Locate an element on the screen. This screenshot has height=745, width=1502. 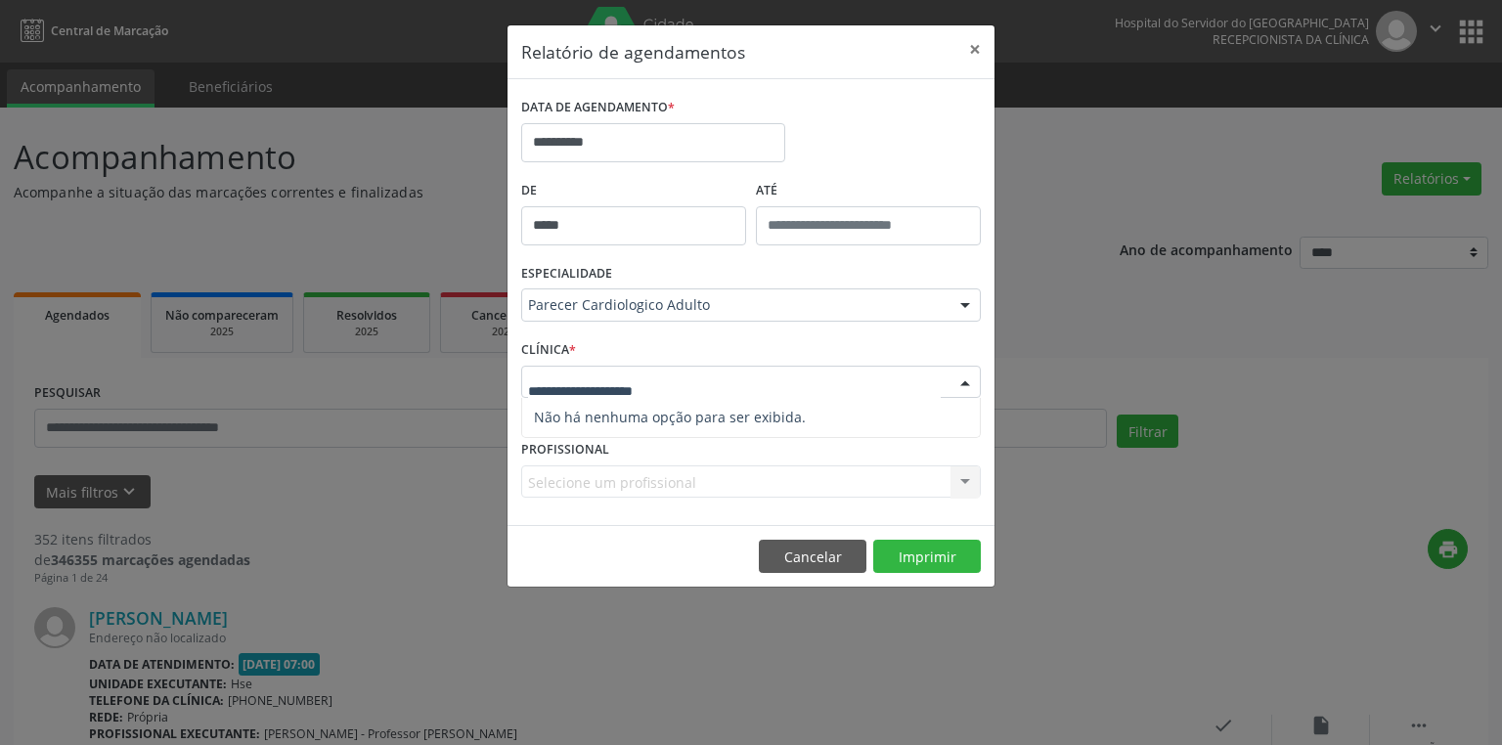
label: CLÍNICA is located at coordinates (548, 350).